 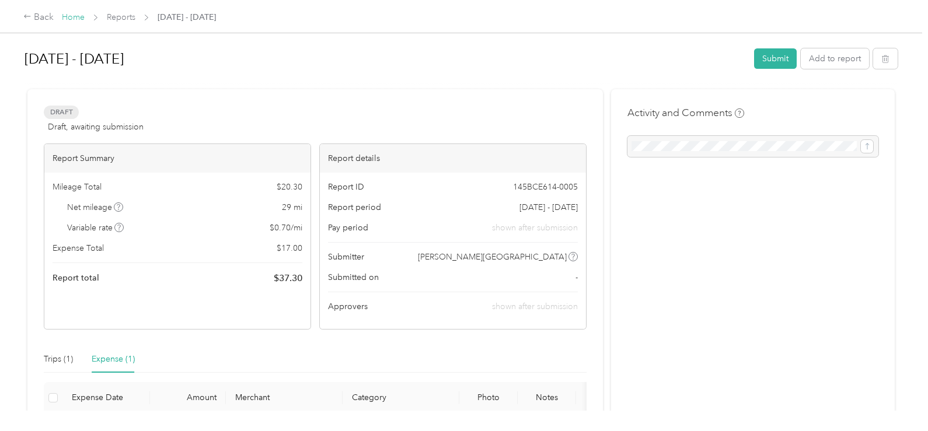 I want to click on div: Report Summary, so click(x=177, y=158).